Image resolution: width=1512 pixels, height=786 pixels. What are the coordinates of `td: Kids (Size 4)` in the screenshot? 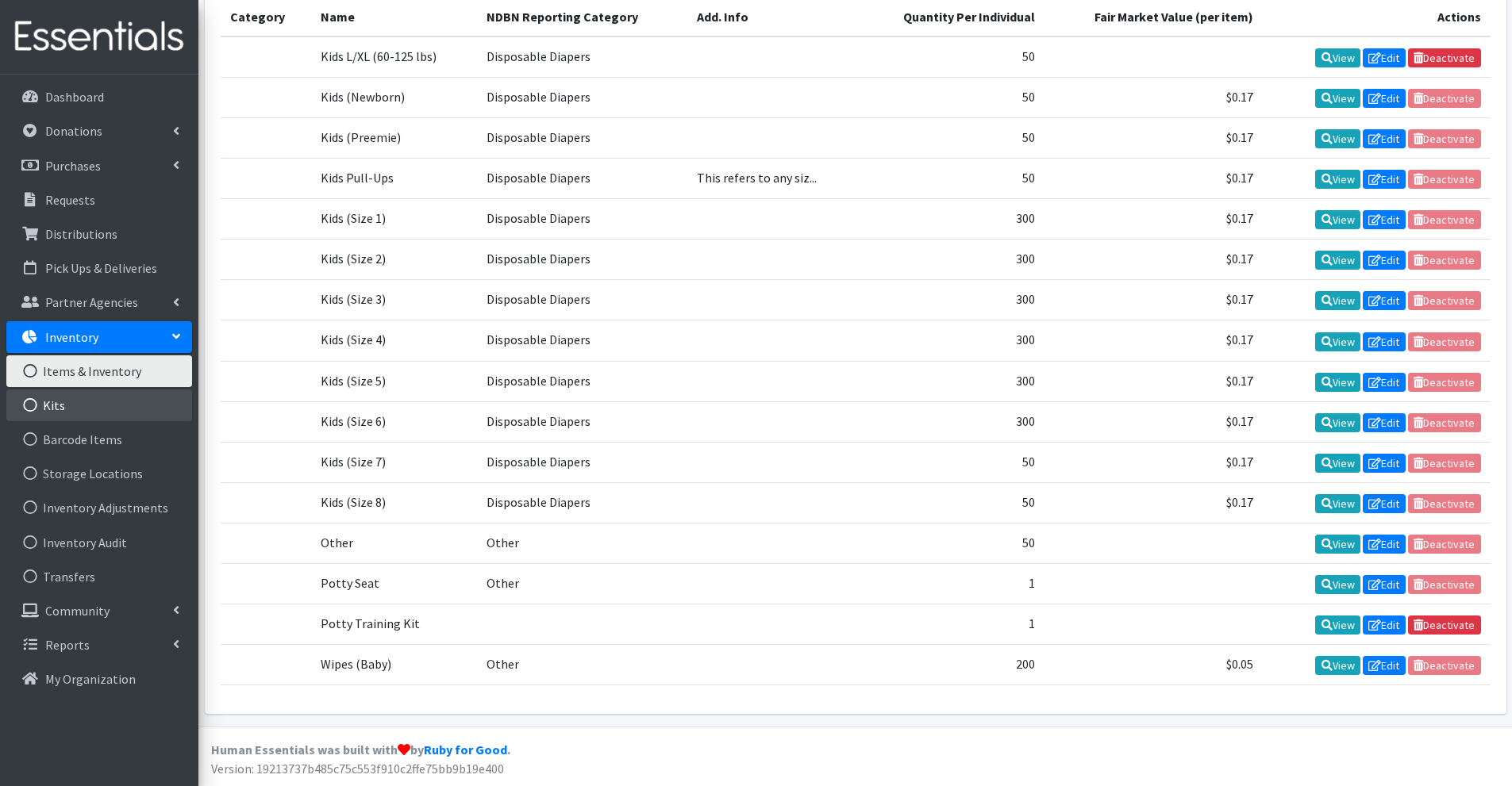 It's located at (394, 341).